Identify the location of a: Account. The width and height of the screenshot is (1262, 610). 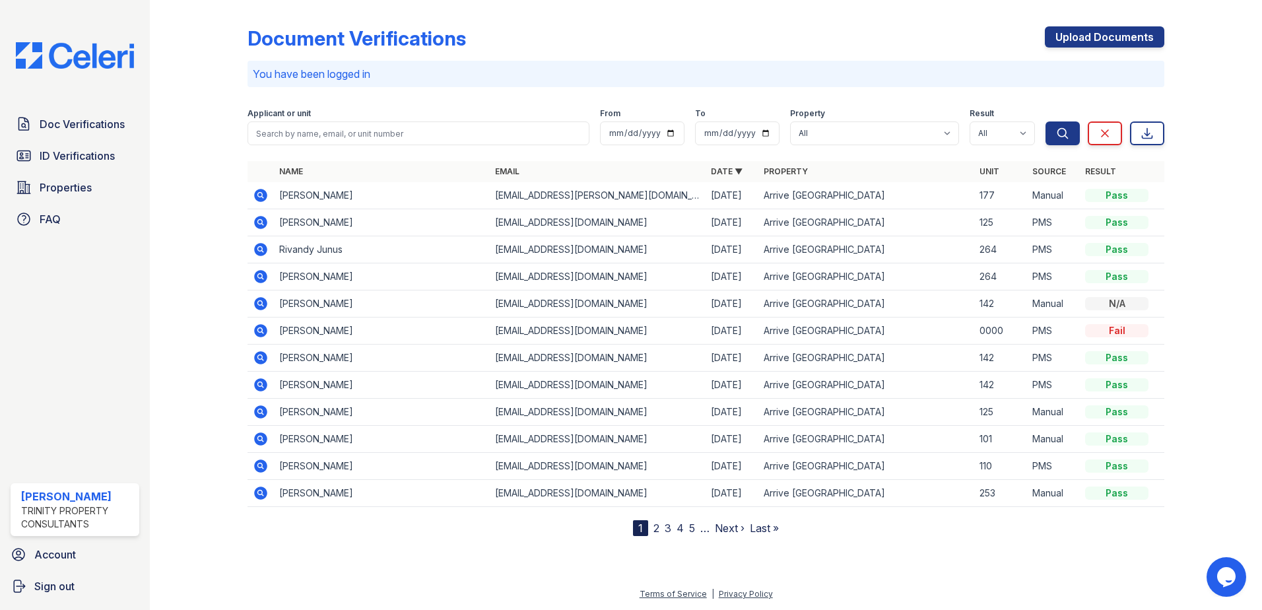
(75, 554).